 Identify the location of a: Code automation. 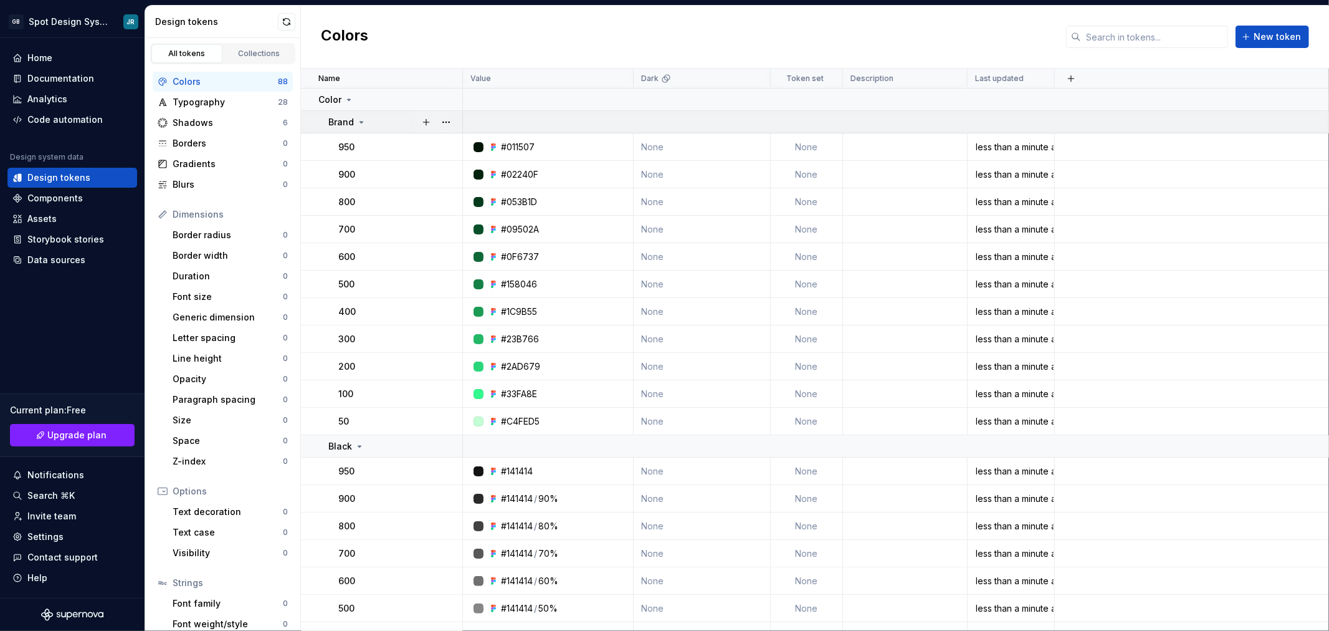
(72, 120).